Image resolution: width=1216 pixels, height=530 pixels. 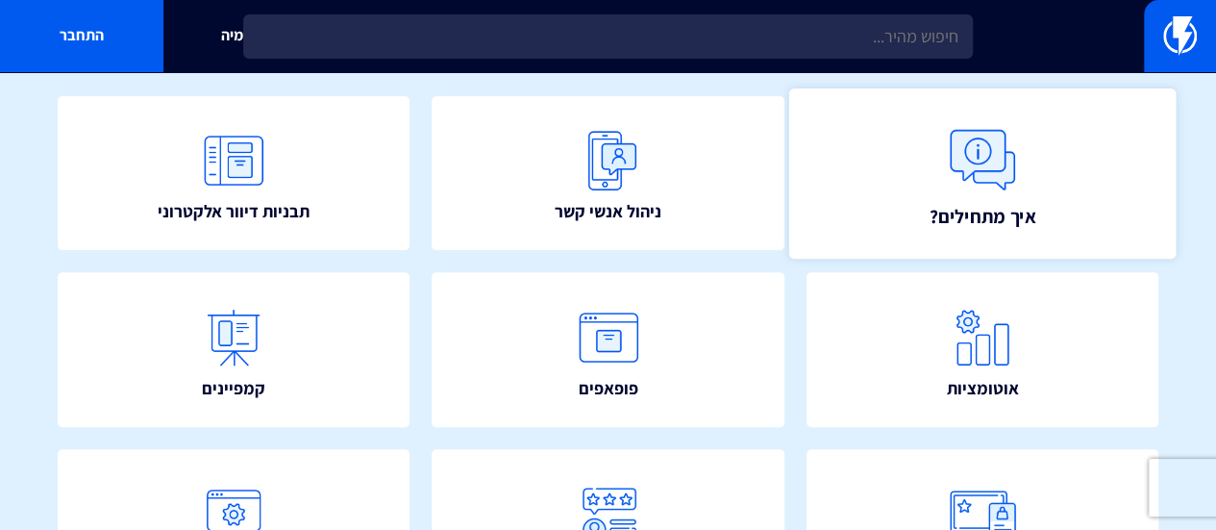 I want to click on span: ניהול אנשי קשר, so click(x=608, y=212).